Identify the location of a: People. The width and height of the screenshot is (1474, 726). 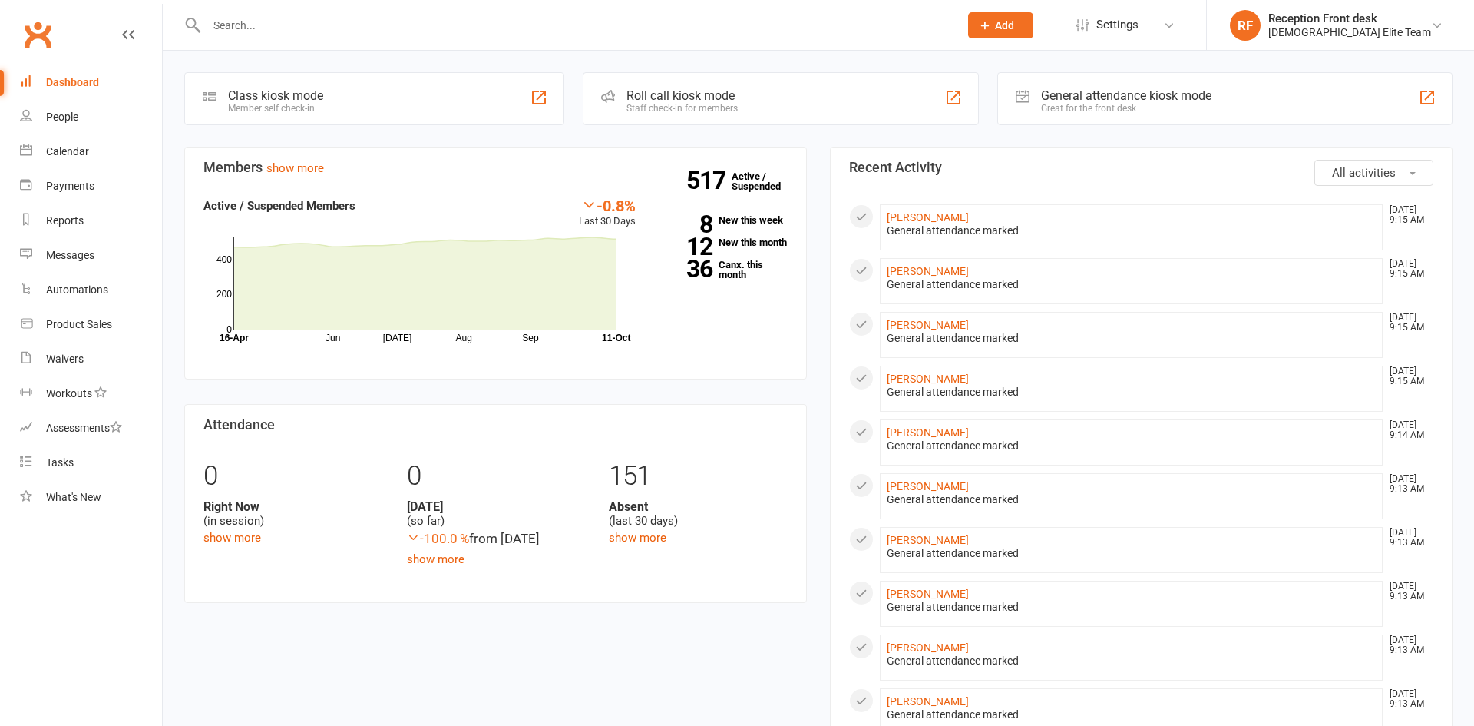
(91, 117).